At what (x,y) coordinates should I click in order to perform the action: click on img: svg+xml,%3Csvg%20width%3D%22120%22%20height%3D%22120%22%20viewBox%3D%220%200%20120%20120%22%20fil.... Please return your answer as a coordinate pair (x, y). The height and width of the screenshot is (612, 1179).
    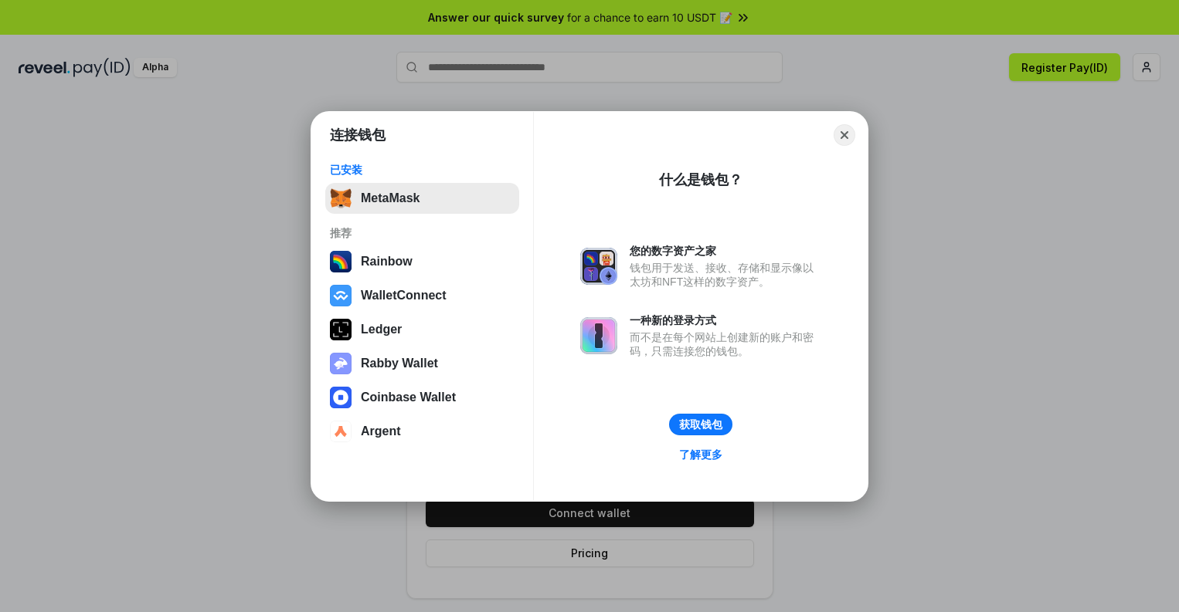
    Looking at the image, I should click on (341, 262).